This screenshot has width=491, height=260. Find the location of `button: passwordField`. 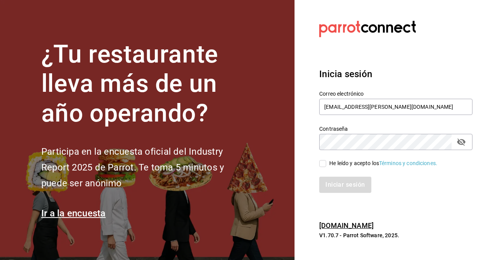

button: passwordField is located at coordinates (461, 142).